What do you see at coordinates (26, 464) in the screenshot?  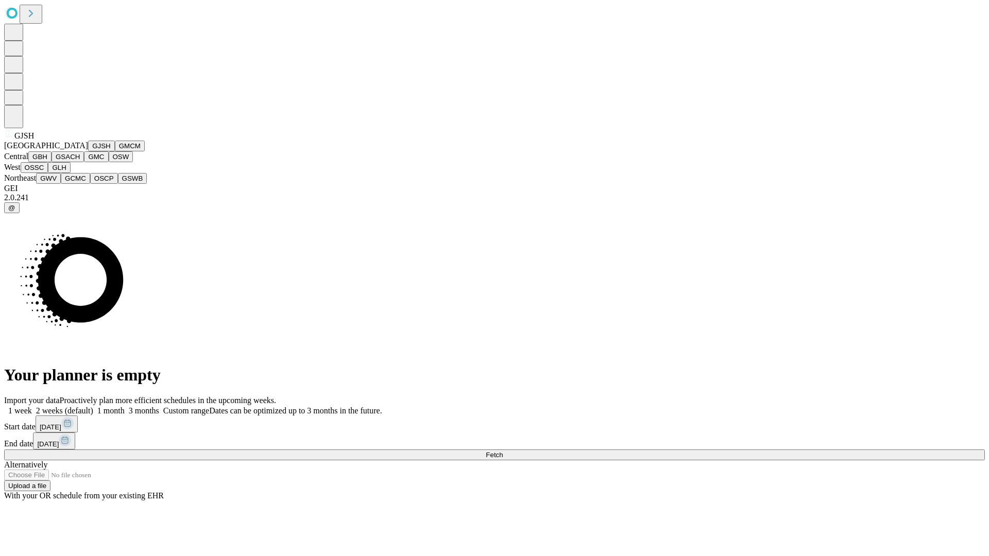 I see `span: Alternatively` at bounding box center [26, 464].